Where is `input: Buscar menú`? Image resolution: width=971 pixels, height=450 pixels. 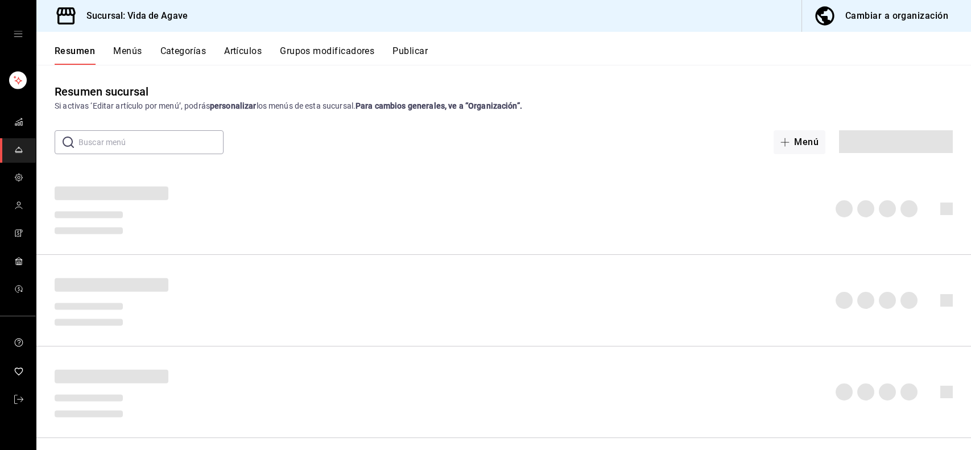
input: Buscar menú is located at coordinates (151, 142).